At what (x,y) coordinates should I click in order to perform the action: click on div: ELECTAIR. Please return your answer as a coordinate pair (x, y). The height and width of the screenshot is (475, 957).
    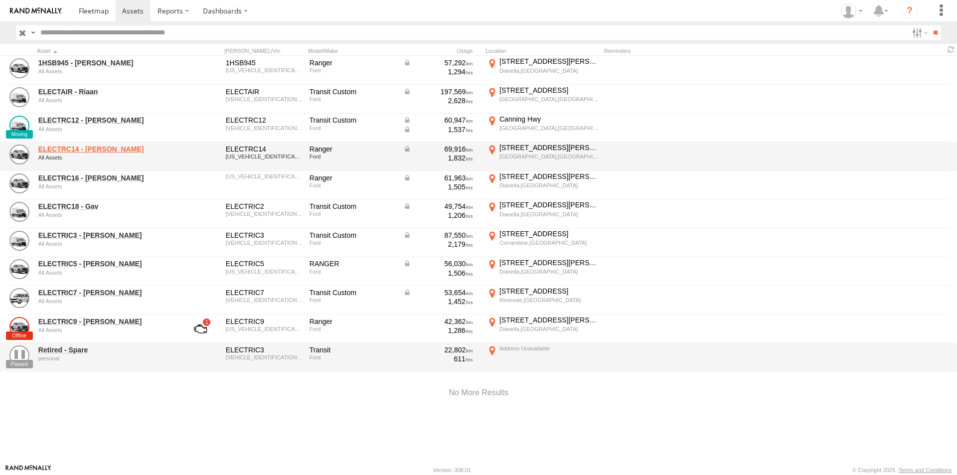
    Looking at the image, I should click on (264, 92).